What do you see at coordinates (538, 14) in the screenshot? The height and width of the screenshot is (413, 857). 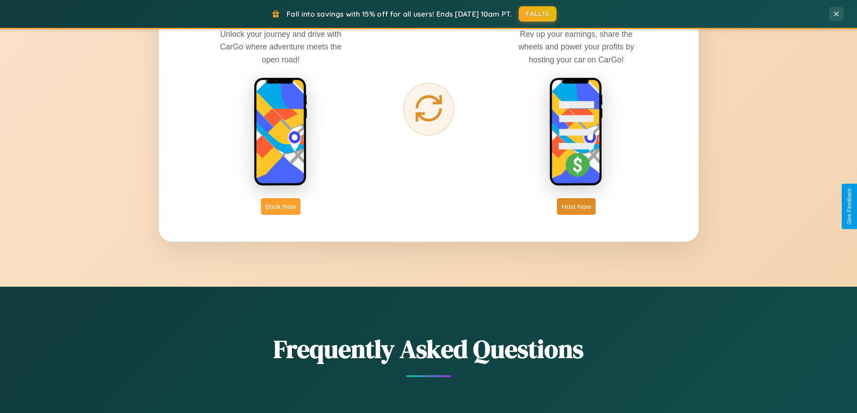 I see `button: FALL15` at bounding box center [538, 14].